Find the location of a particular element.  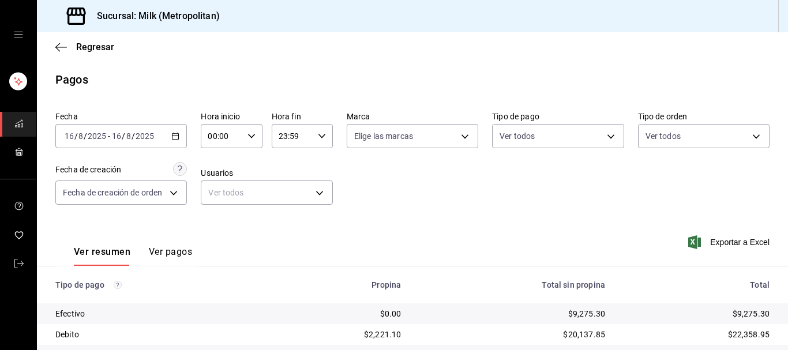

button: Regresar is located at coordinates (85, 47).